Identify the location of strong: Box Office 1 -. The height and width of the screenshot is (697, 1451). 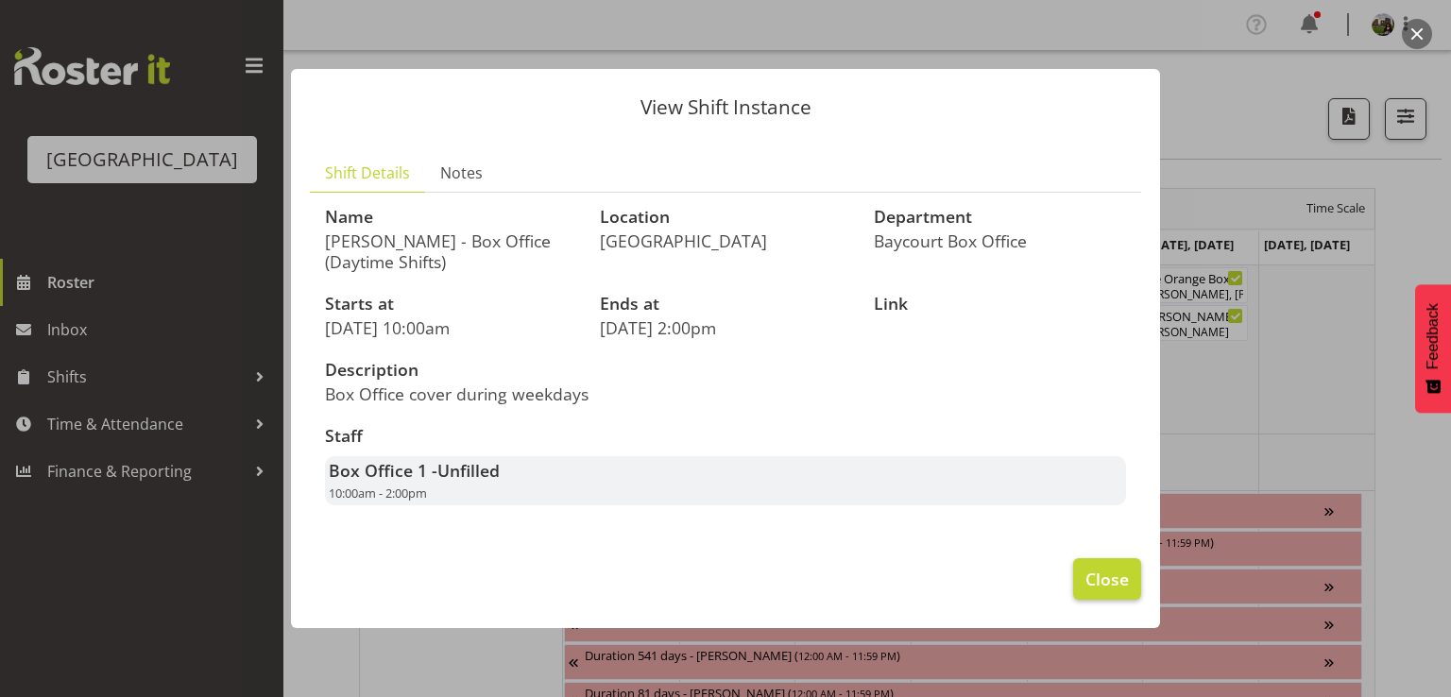
(414, 470).